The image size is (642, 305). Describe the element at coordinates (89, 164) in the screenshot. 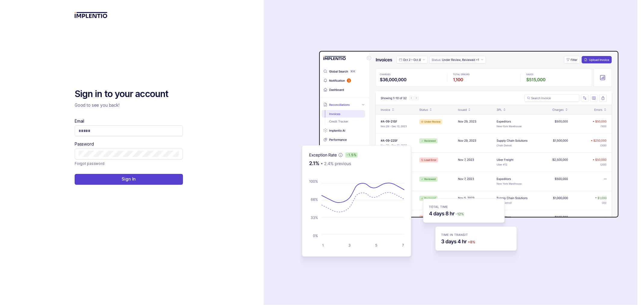

I see `a: Link Forgot password` at that location.